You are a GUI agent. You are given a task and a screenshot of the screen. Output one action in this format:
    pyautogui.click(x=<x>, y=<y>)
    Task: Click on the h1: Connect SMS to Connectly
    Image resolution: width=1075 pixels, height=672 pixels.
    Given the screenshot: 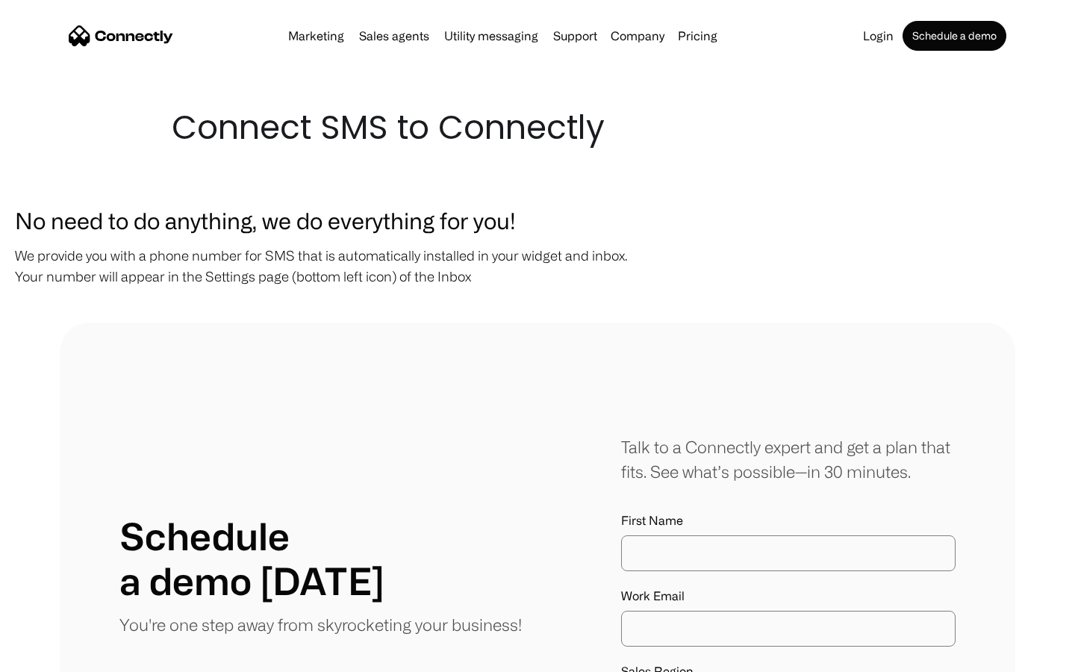 What is the action you would take?
    pyautogui.click(x=537, y=128)
    